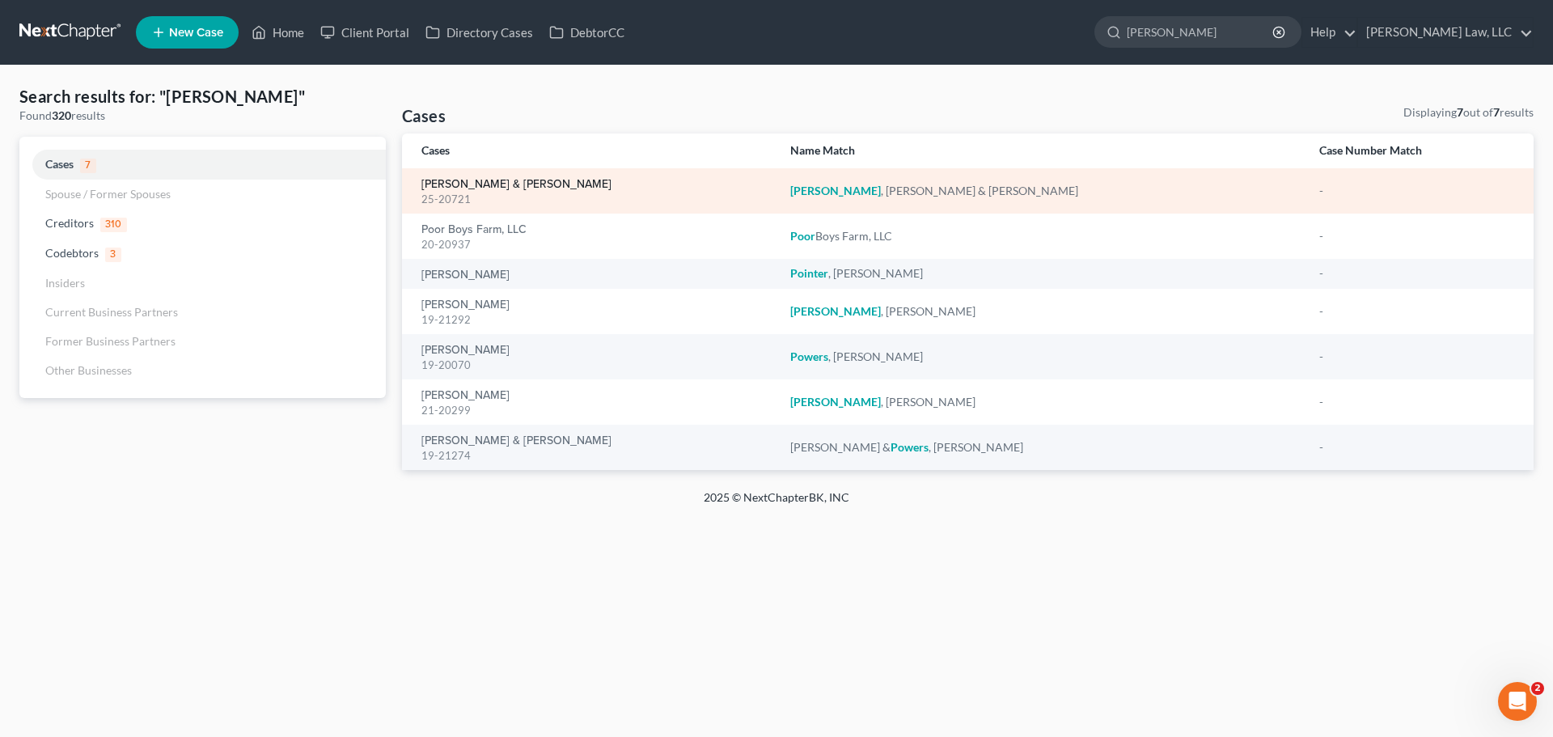 This screenshot has height=737, width=1553. What do you see at coordinates (474, 230) in the screenshot?
I see `a: Poor Boys Farm, LLC` at bounding box center [474, 230].